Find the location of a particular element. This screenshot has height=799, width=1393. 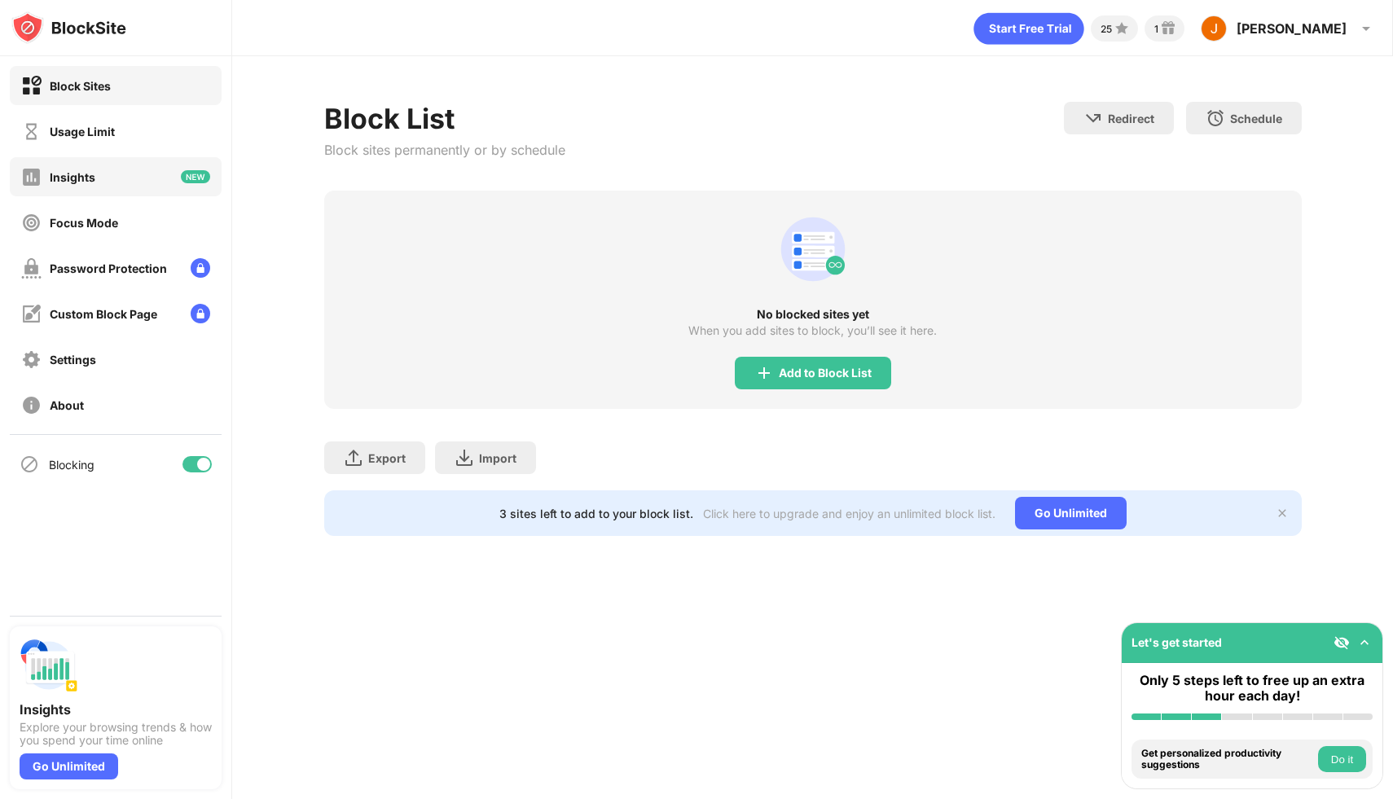

img: focus-off.svg is located at coordinates (31, 222).